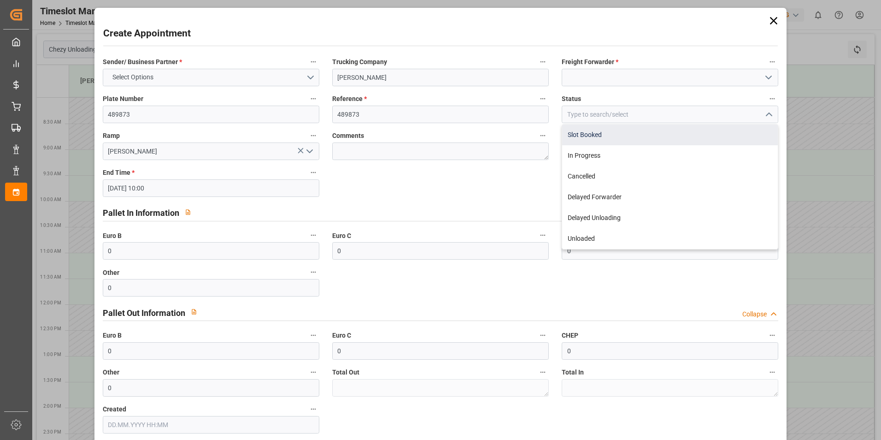 The height and width of the screenshot is (440, 881). What do you see at coordinates (573, 372) in the screenshot?
I see `span: Total In` at bounding box center [573, 372].